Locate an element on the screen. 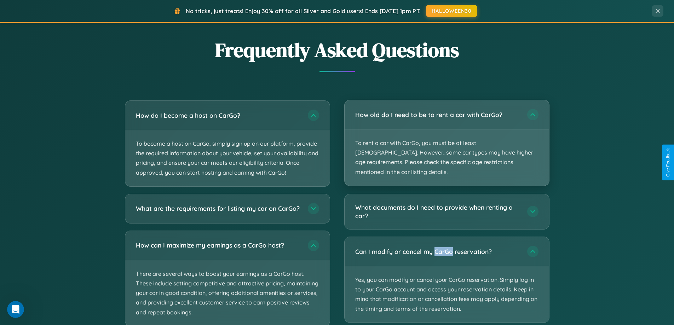 This screenshot has width=674, height=325. button: HALLOWEEN30 is located at coordinates (451, 11).